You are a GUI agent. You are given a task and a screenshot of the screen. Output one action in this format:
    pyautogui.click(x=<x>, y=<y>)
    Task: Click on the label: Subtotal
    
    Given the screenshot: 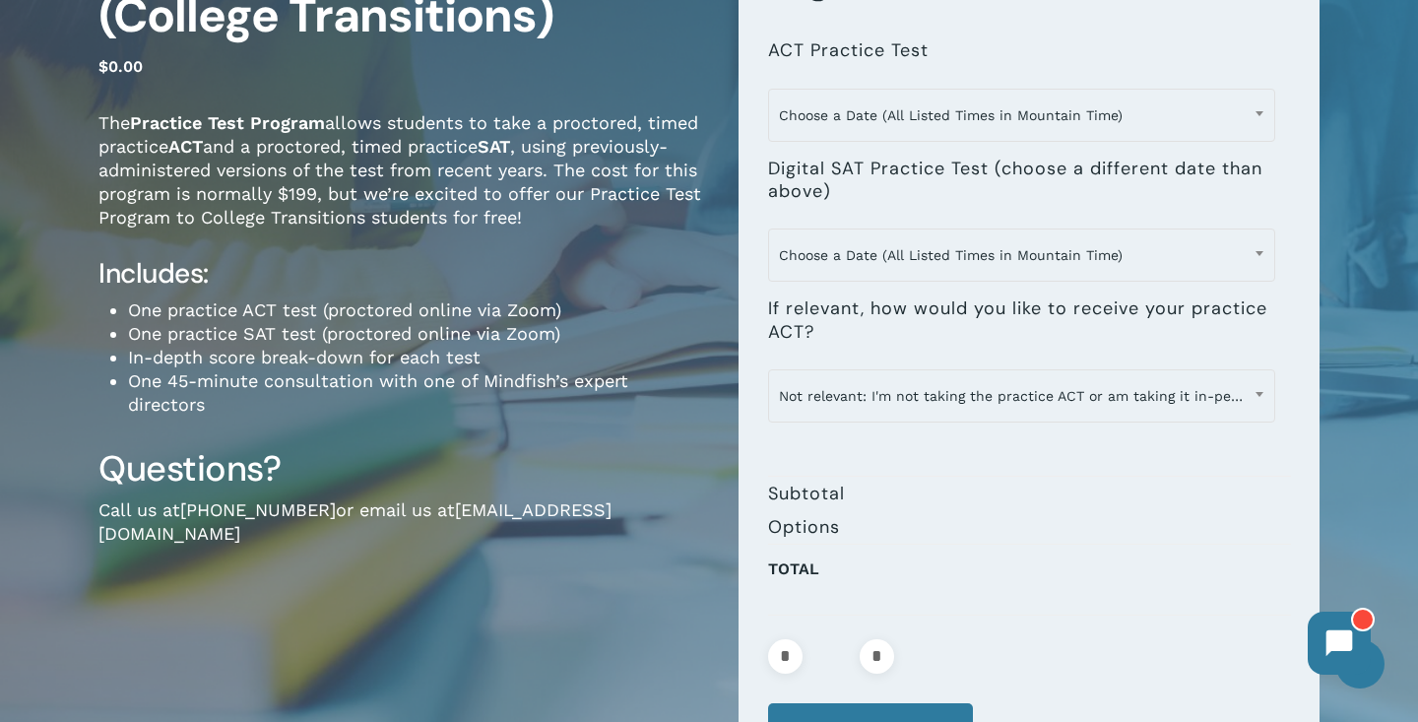 What is the action you would take?
    pyautogui.click(x=806, y=493)
    